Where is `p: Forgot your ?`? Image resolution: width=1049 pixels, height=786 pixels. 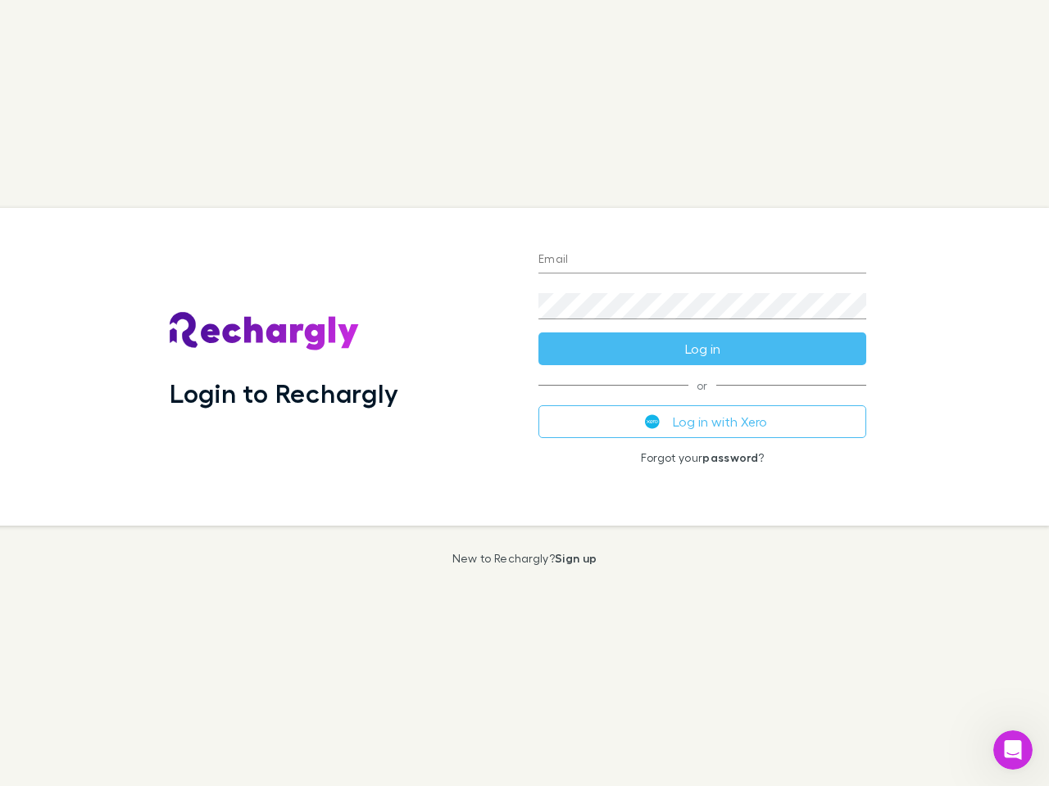 p: Forgot your ? is located at coordinates (702, 458).